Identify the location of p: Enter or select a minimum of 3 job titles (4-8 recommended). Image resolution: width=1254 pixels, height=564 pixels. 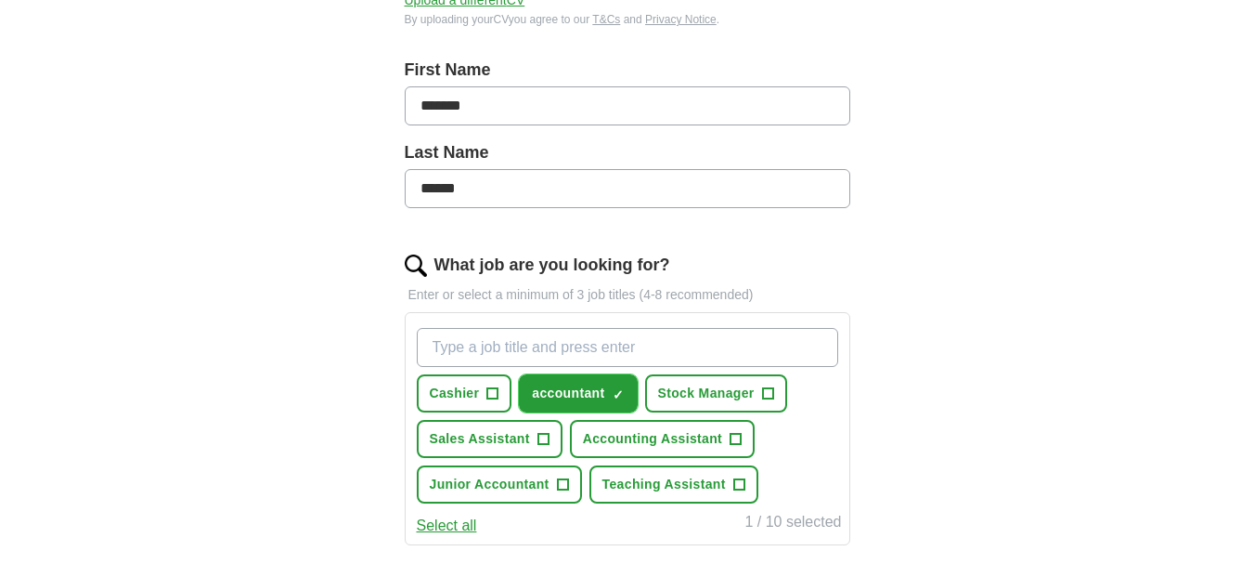
(628, 294).